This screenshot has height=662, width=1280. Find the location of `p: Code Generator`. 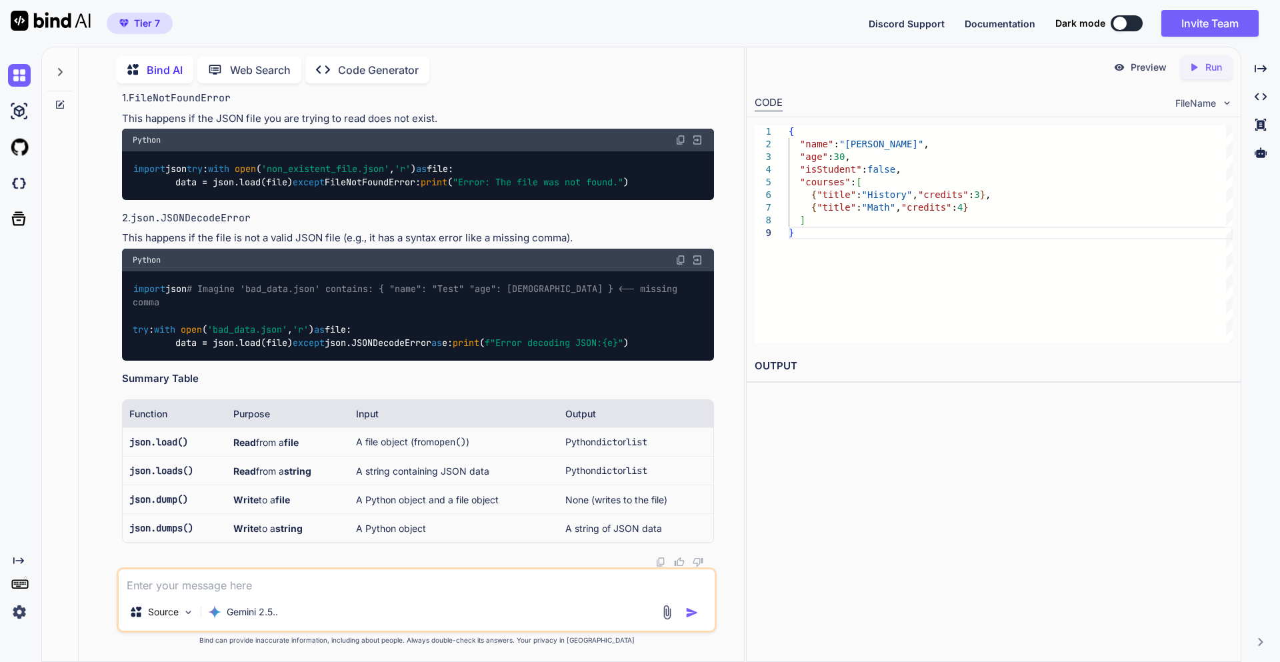

p: Code Generator is located at coordinates (378, 70).